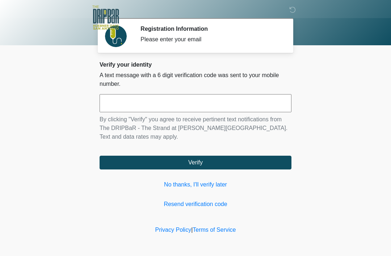  I want to click on a: No thanks, I'll verify later, so click(195, 184).